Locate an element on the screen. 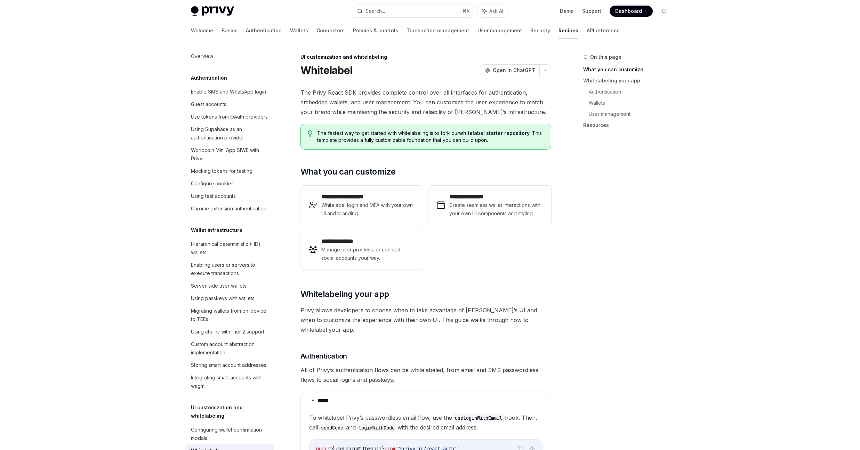  span: Whitelabel login and MFA with your own UI and branding. is located at coordinates (368, 209).